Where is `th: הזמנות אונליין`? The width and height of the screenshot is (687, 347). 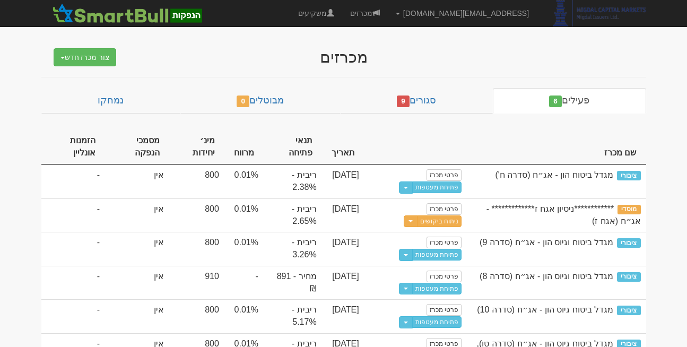
th: הזמנות אונליין is located at coordinates (73, 147).